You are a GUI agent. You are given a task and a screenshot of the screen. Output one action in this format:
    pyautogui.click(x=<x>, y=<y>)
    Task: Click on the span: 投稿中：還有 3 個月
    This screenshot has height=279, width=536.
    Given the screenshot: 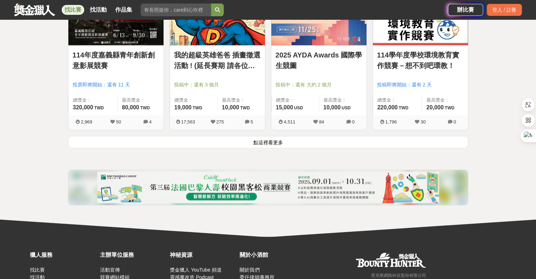 What is the action you would take?
    pyautogui.click(x=217, y=85)
    